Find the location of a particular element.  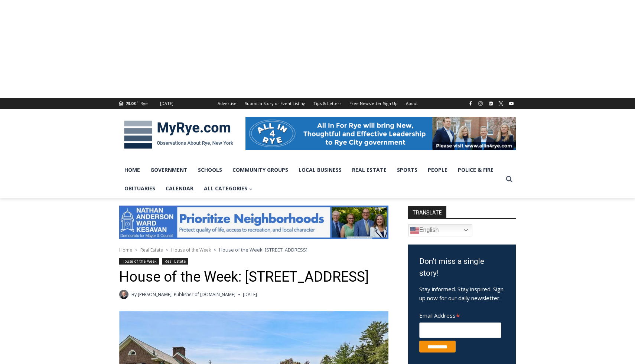

a: Calendar is located at coordinates (179, 189).